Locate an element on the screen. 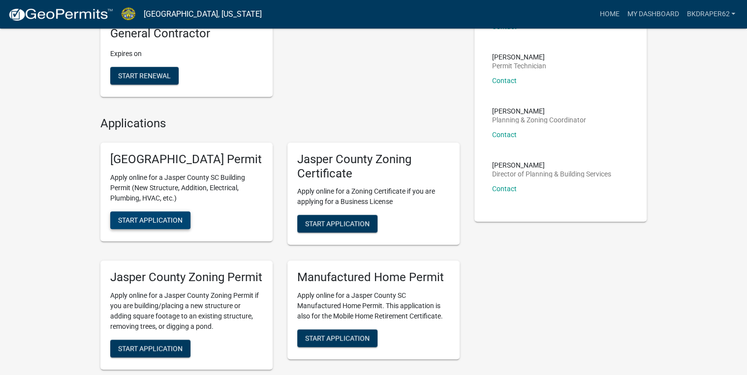 The width and height of the screenshot is (747, 375). p: Apply online for a Jasper County SC Building Permit (New Structure, Addition, Electrical, Plumbin... is located at coordinates (186, 188).